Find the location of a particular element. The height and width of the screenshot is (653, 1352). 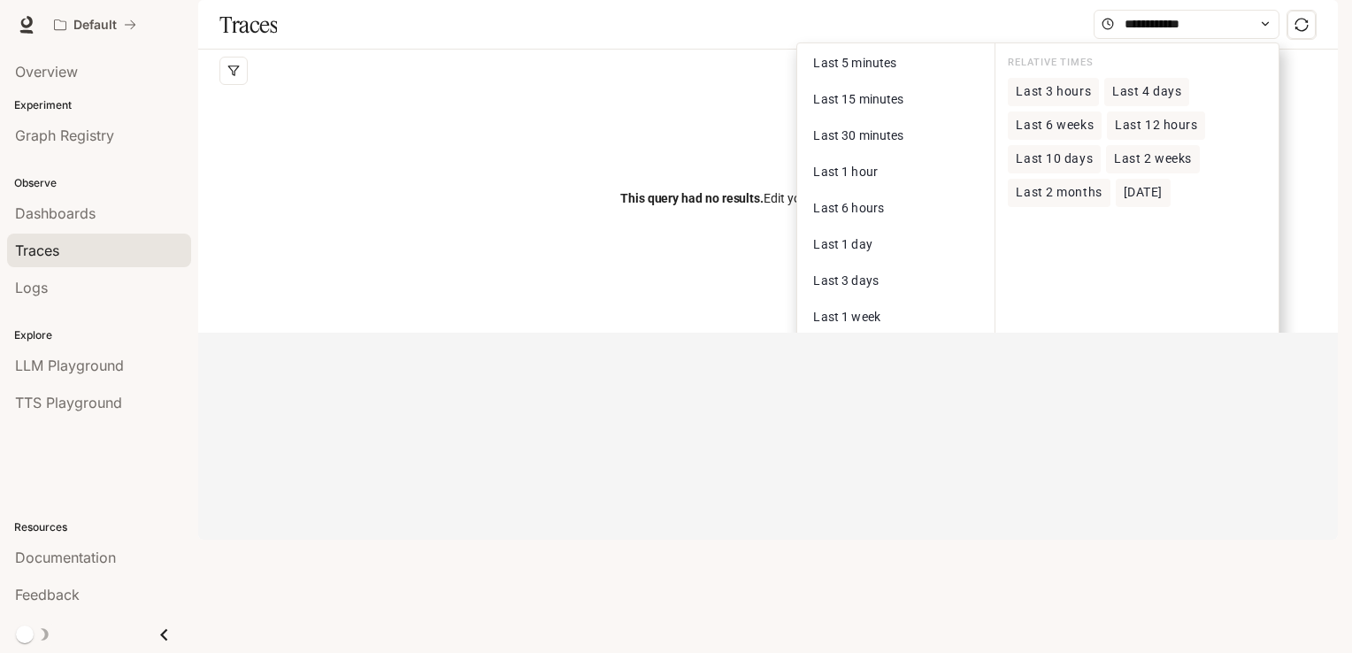

span: Last 4 days is located at coordinates (1147, 91).